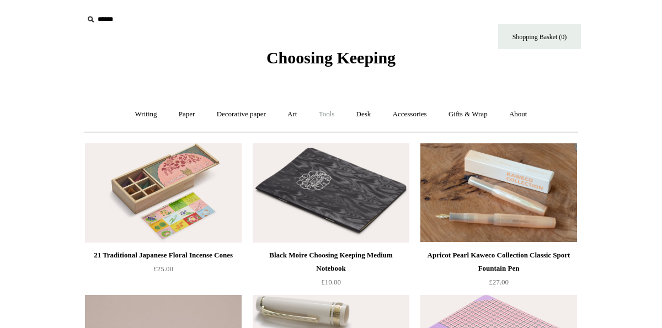 This screenshot has width=662, height=328. Describe the element at coordinates (146, 114) in the screenshot. I see `a: Writing` at that location.